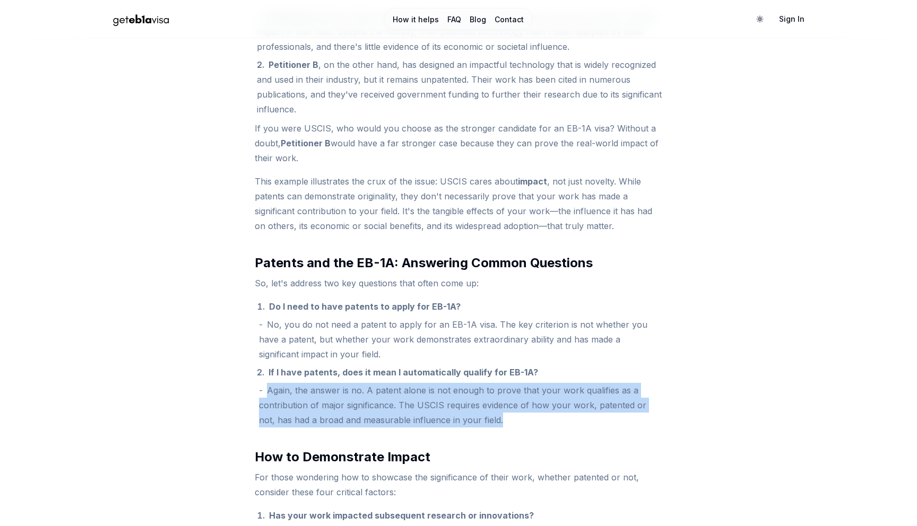  What do you see at coordinates (478, 20) in the screenshot?
I see `a: Blog` at bounding box center [478, 20].